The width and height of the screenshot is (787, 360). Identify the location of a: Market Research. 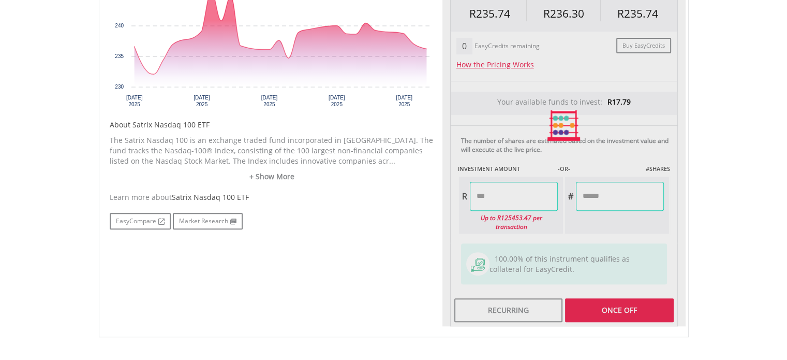
(208, 221).